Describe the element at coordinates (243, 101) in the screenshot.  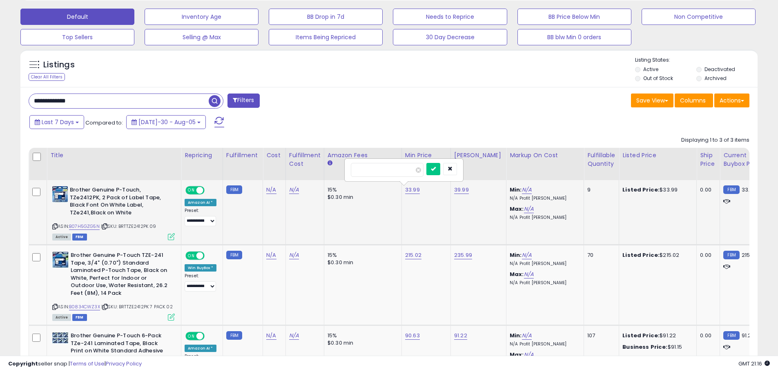
I see `button: Filters` at that location.